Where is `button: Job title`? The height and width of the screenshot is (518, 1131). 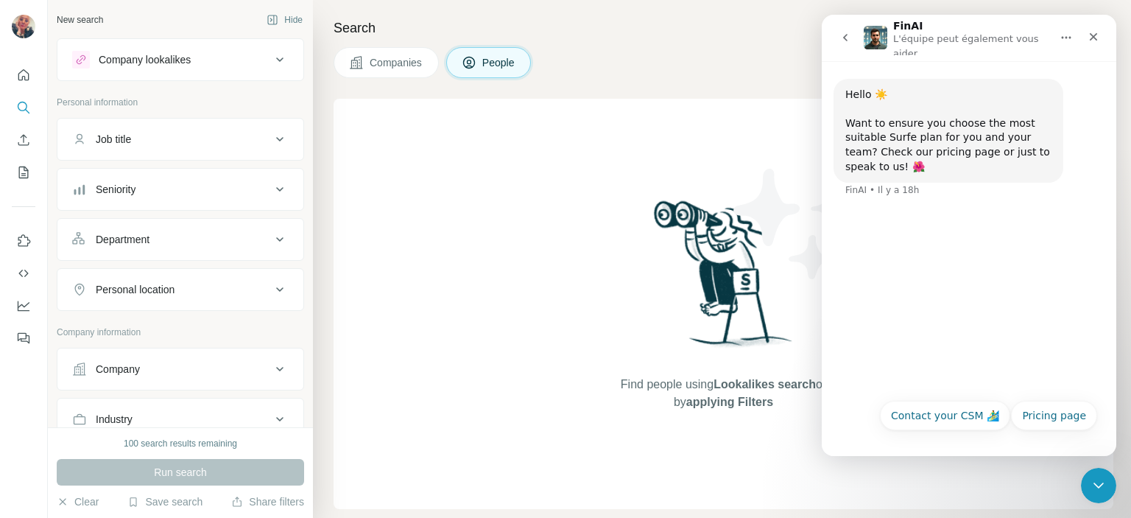
button: Job title is located at coordinates (180, 139).